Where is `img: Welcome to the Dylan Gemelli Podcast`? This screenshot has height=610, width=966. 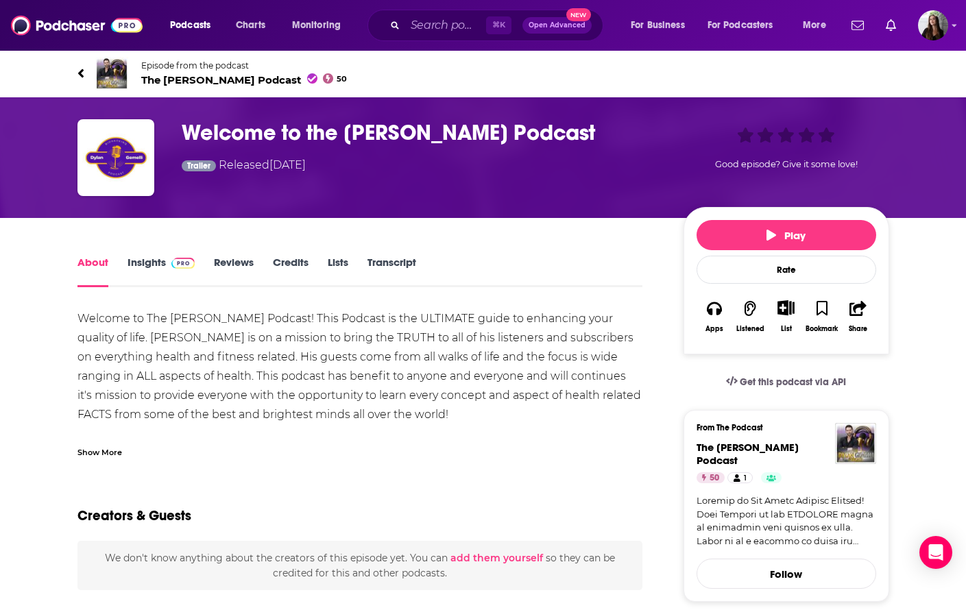 img: Welcome to the Dylan Gemelli Podcast is located at coordinates (116, 158).